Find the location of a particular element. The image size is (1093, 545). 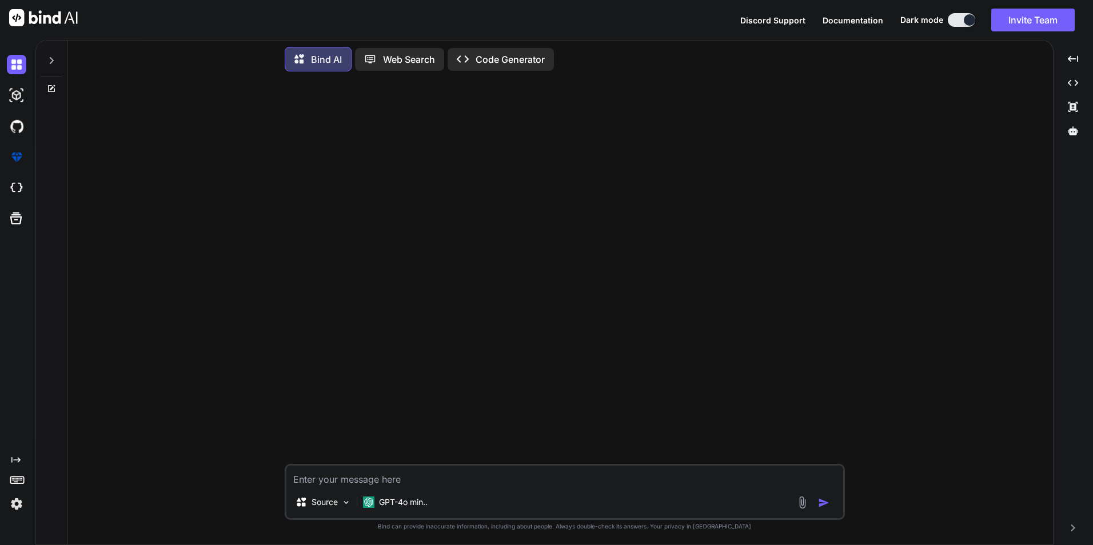

p: Web Search is located at coordinates (409, 59).